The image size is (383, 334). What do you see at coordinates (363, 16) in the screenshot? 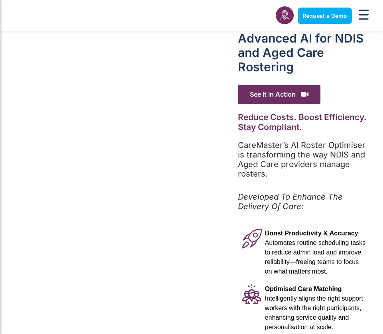
I see `div: Menu Toggle` at bounding box center [363, 16].